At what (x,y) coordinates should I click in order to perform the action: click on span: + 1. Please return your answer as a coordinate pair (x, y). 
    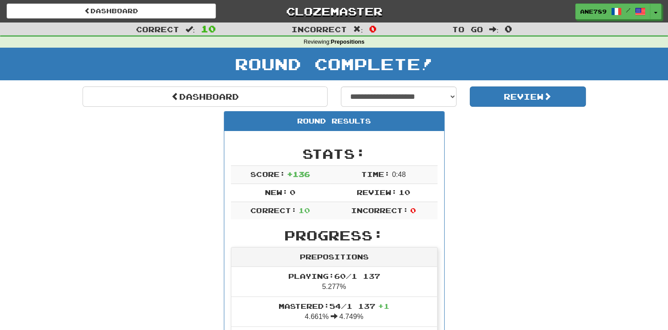
    Looking at the image, I should click on (384, 306).